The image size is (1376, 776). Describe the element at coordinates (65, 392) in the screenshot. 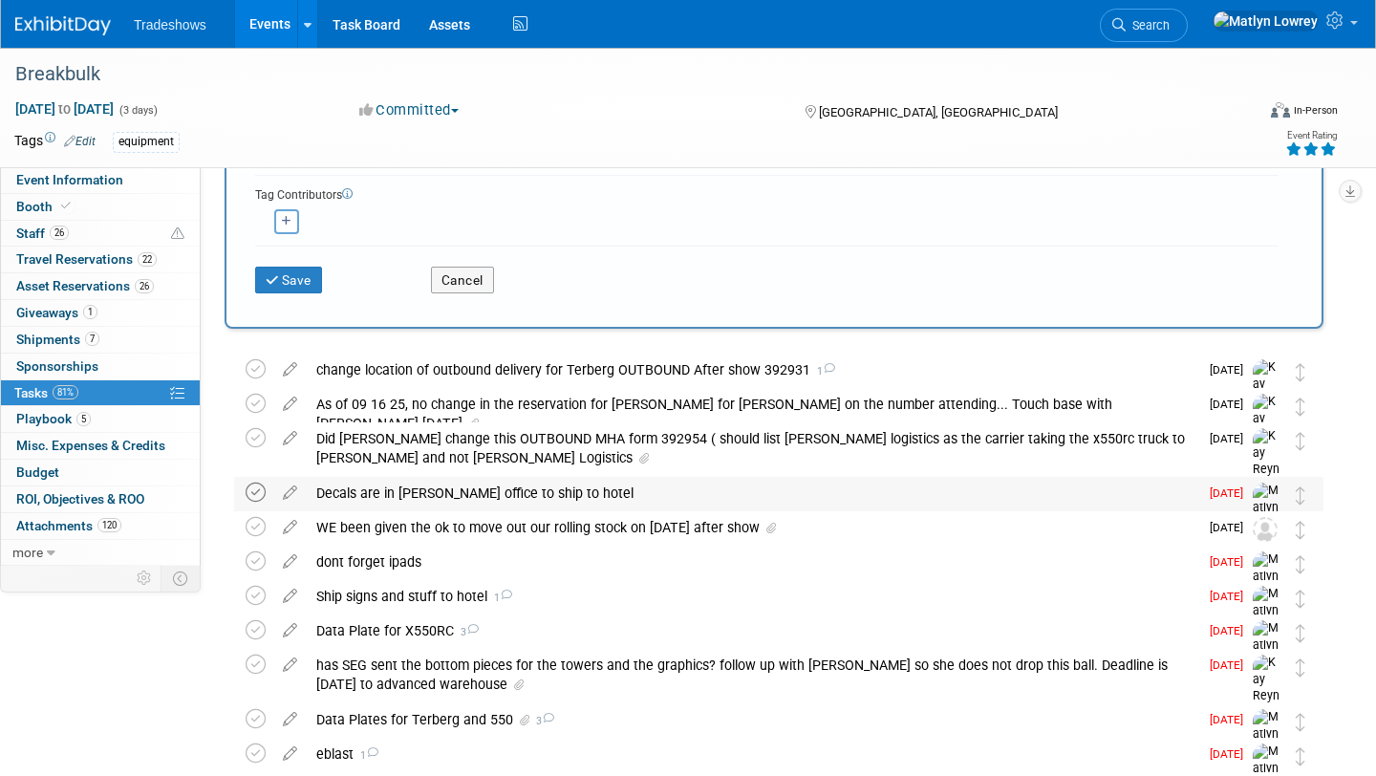

I see `span: 81%` at that location.